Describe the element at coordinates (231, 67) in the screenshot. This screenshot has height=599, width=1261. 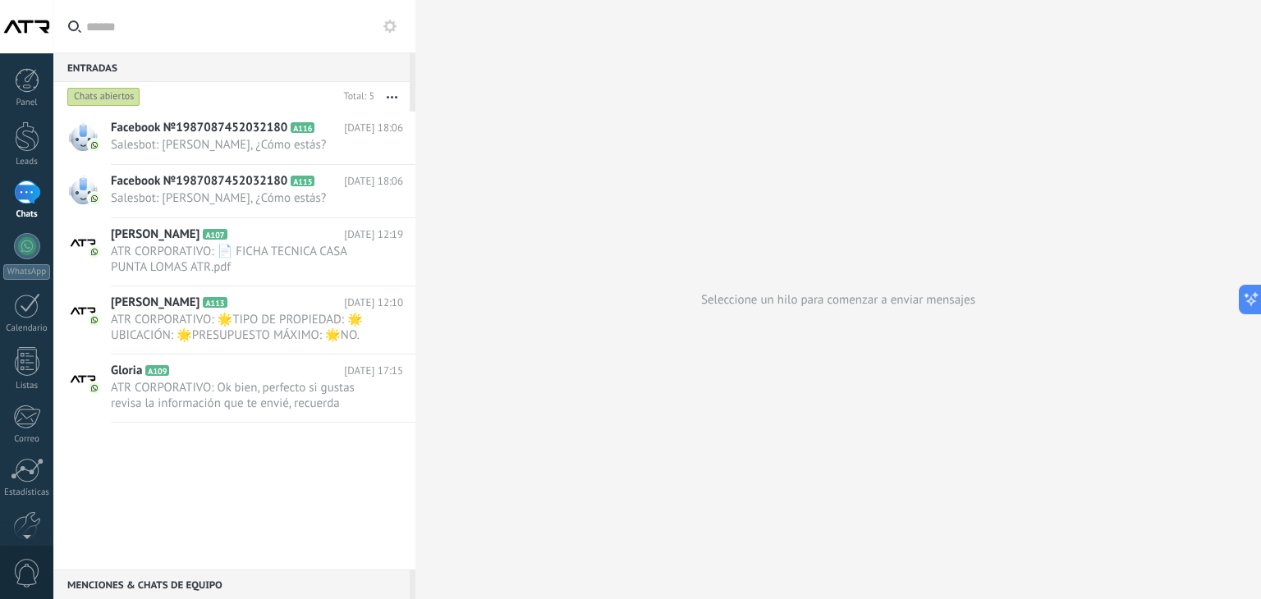
I see `div: Entradas` at that location.